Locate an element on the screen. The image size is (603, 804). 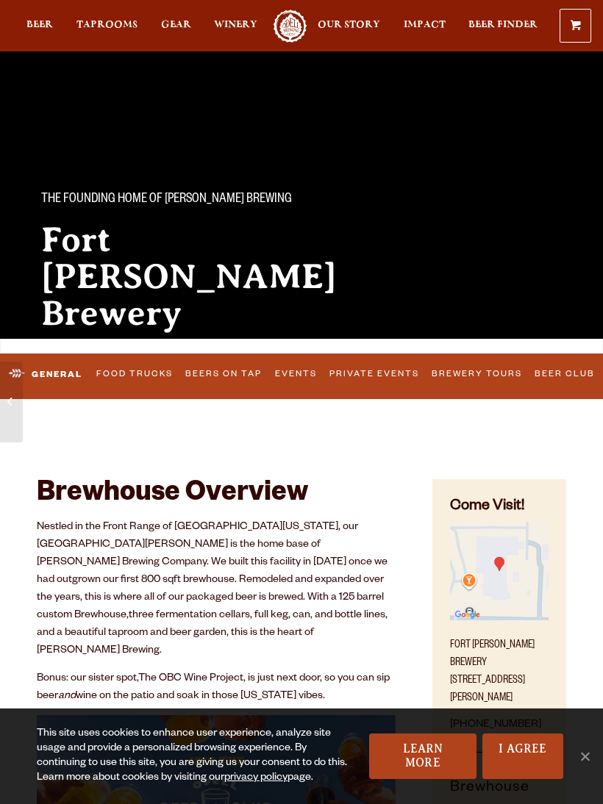
a: Beer Club is located at coordinates (564, 375).